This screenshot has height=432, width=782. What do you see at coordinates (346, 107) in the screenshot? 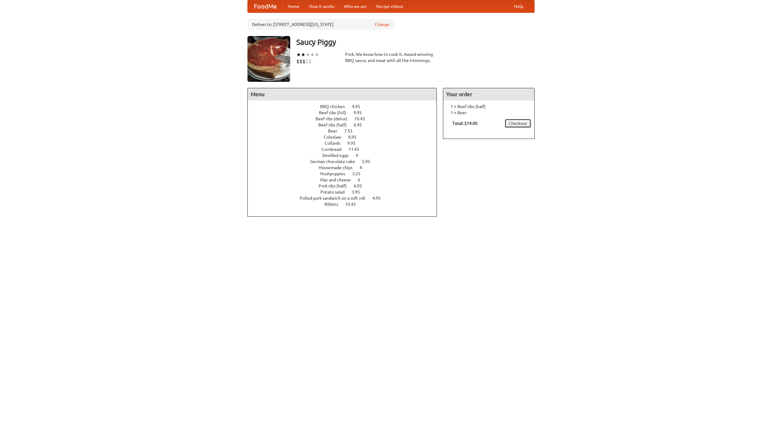
I see `a: BBQ chicken 4.95` at bounding box center [346, 107].